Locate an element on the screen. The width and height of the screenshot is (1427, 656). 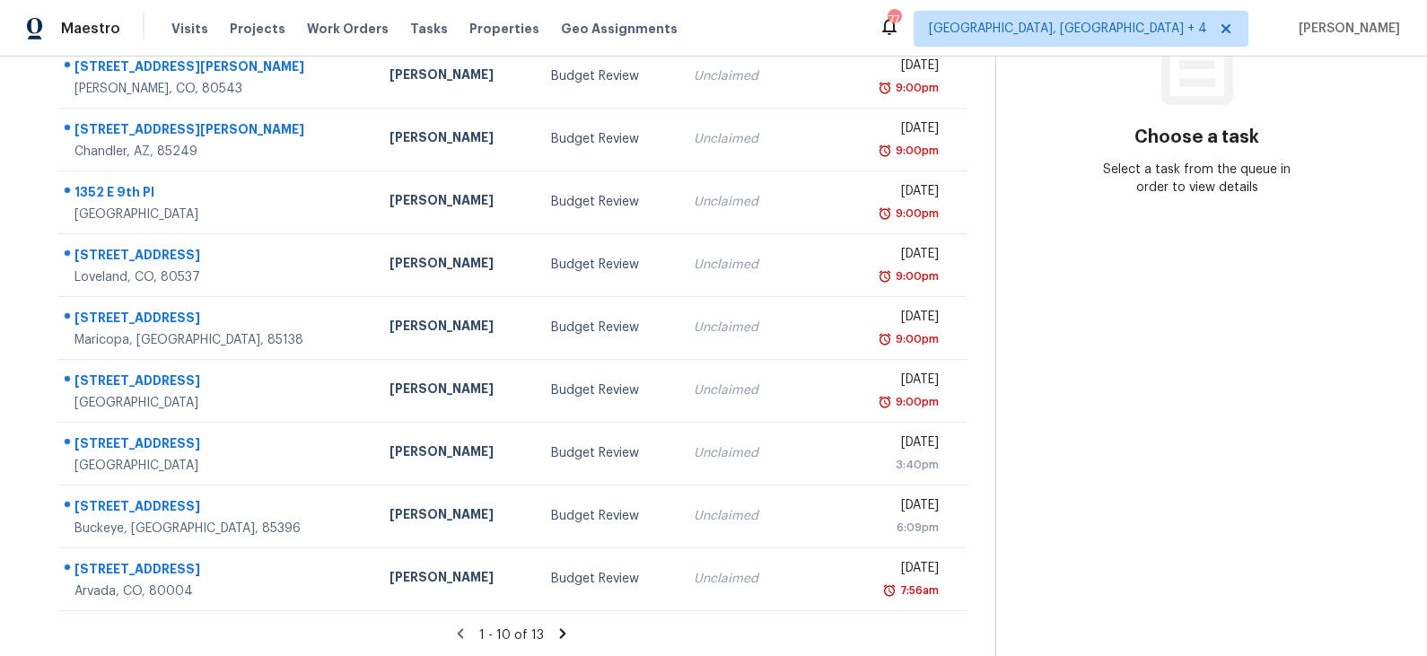
span: 1 - 10 of 13 is located at coordinates (511, 635).